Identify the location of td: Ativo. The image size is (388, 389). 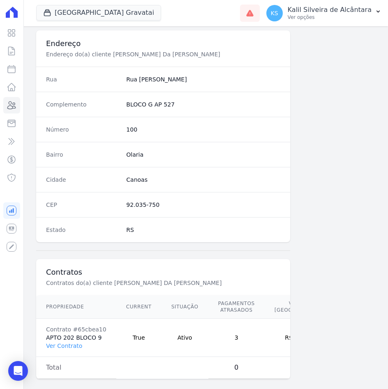
(185, 337).